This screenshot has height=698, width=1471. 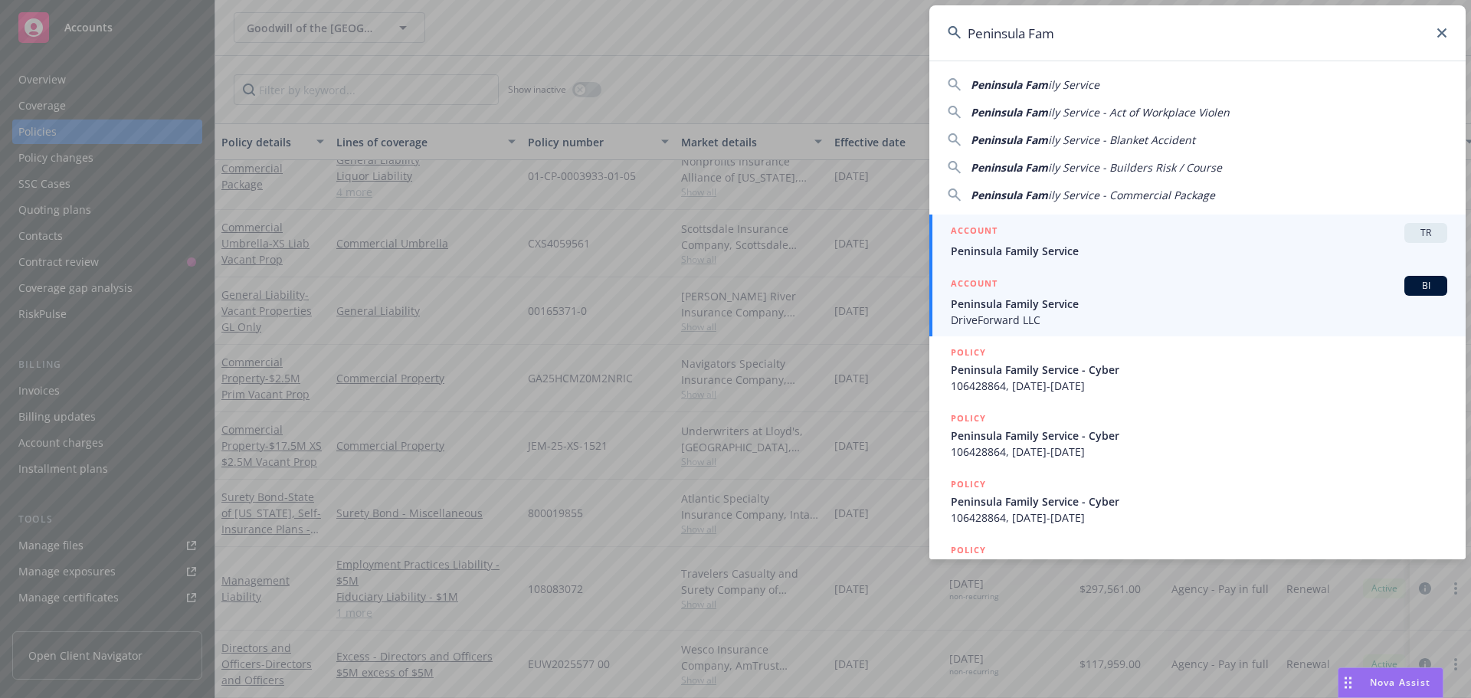 What do you see at coordinates (1426, 286) in the screenshot?
I see `span: BI` at bounding box center [1426, 286].